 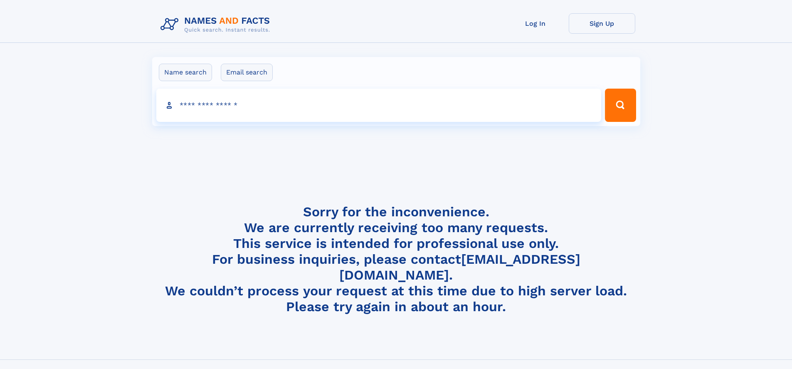 What do you see at coordinates (535, 23) in the screenshot?
I see `a: Log In` at bounding box center [535, 23].